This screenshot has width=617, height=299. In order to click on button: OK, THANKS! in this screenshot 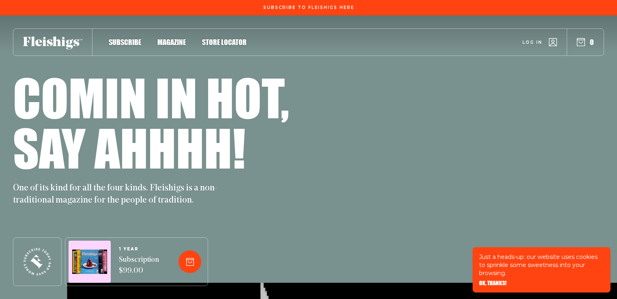, I will do `click(493, 284)`.